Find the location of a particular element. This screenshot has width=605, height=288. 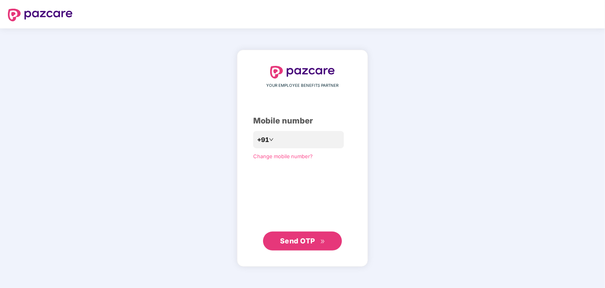

span: down is located at coordinates (271, 140).